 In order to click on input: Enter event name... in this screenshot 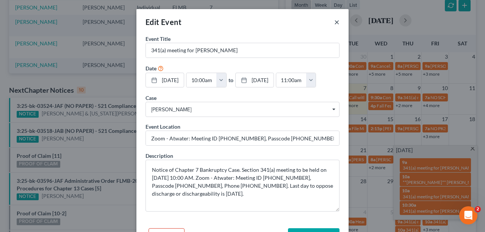, I will do `click(242, 50)`.